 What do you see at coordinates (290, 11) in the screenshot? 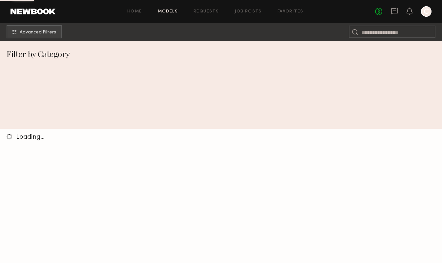
I see `a: Favorites` at bounding box center [290, 11].